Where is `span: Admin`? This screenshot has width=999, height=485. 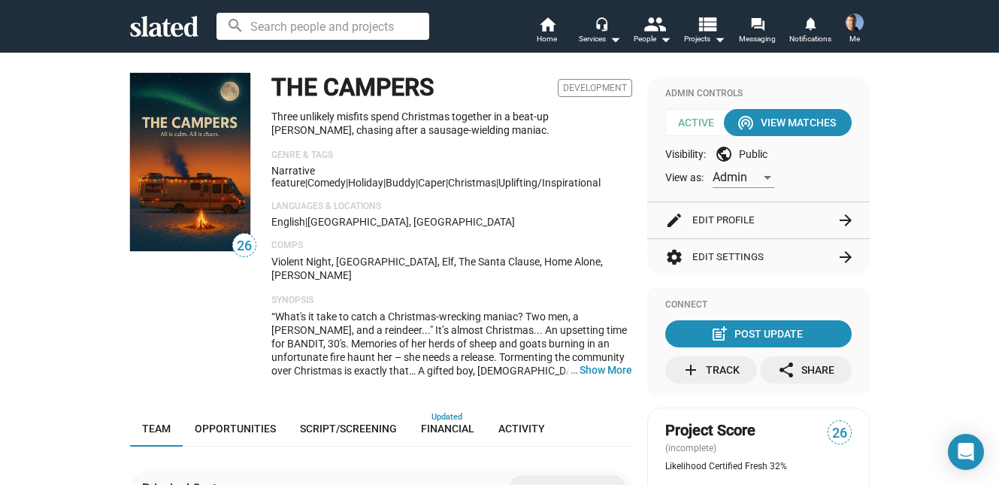 span: Admin is located at coordinates (730, 177).